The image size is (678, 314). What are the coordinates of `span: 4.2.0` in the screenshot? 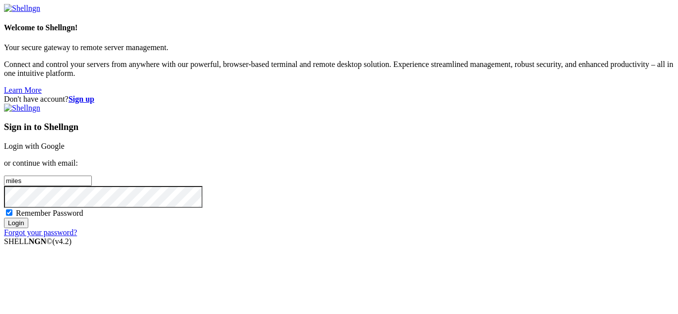 It's located at (62, 241).